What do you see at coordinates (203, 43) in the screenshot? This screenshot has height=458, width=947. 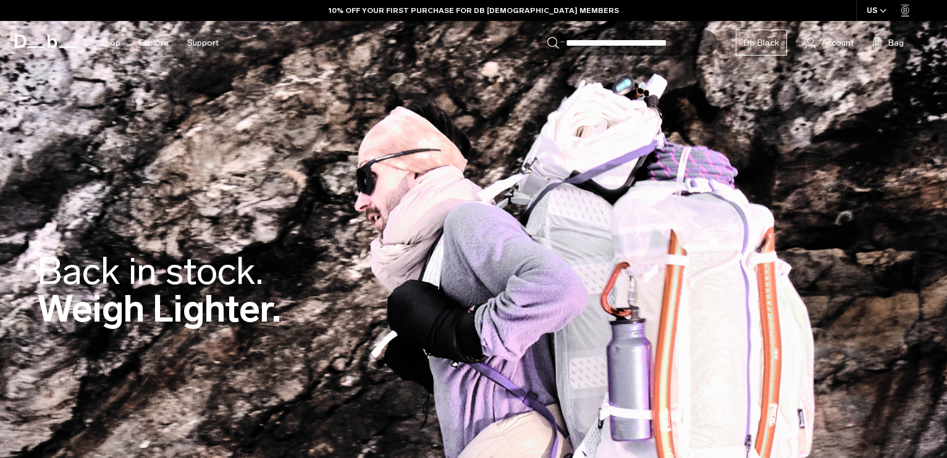 I see `a: Support` at bounding box center [203, 43].